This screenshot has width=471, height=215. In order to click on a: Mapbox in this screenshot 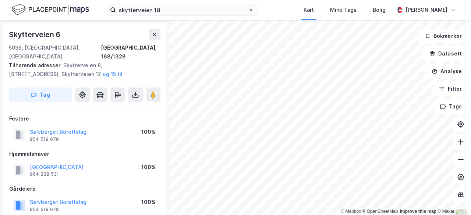, I will do `click(350, 211)`.